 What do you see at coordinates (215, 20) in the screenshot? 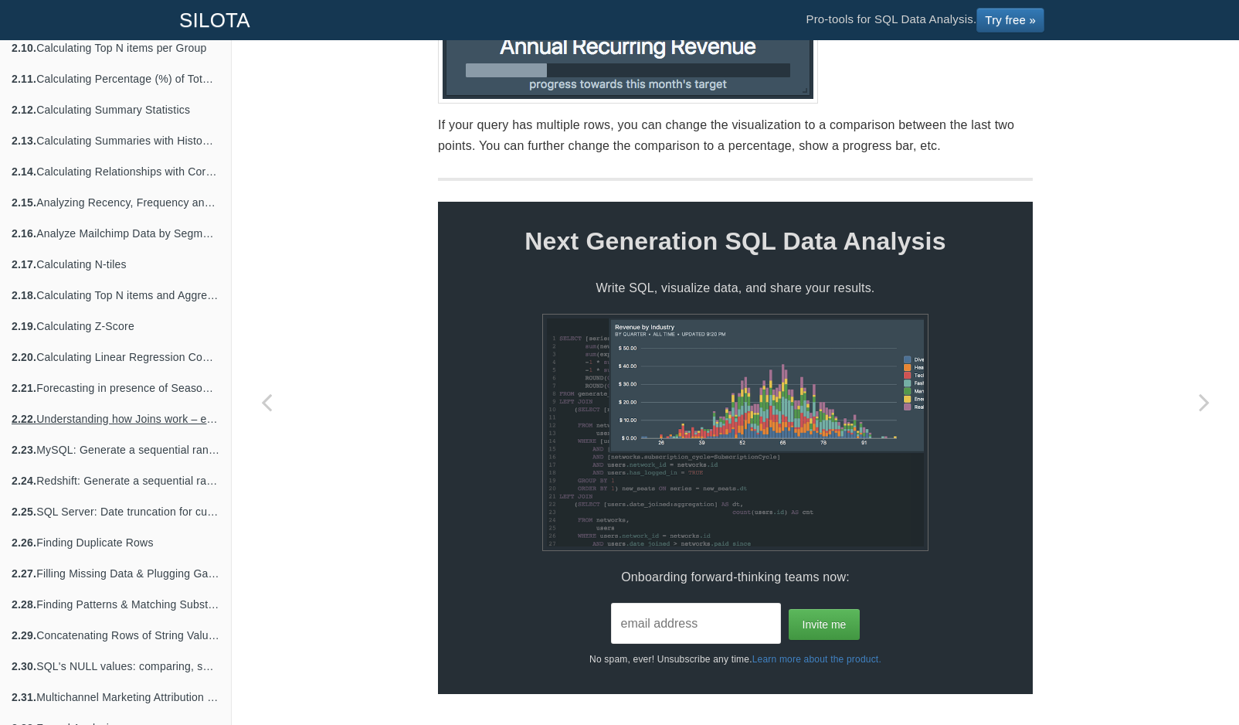
I see `a: SILOTA` at bounding box center [215, 20].